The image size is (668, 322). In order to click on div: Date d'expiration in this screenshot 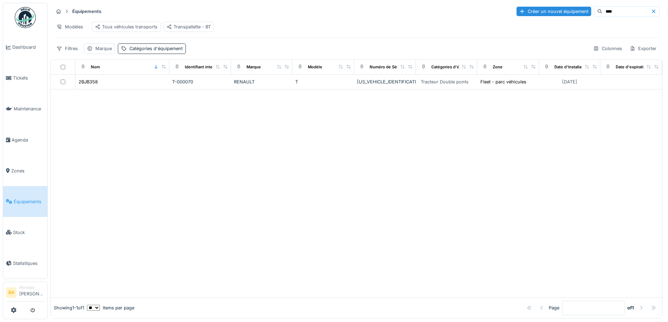, I will do `click(631, 67)`.